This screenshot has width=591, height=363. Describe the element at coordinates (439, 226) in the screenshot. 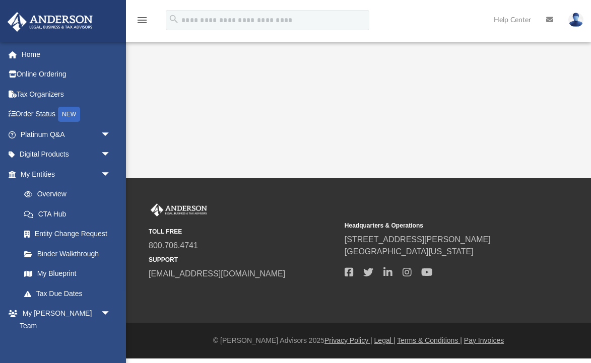

I see `small: Headquarters & Operations` at that location.